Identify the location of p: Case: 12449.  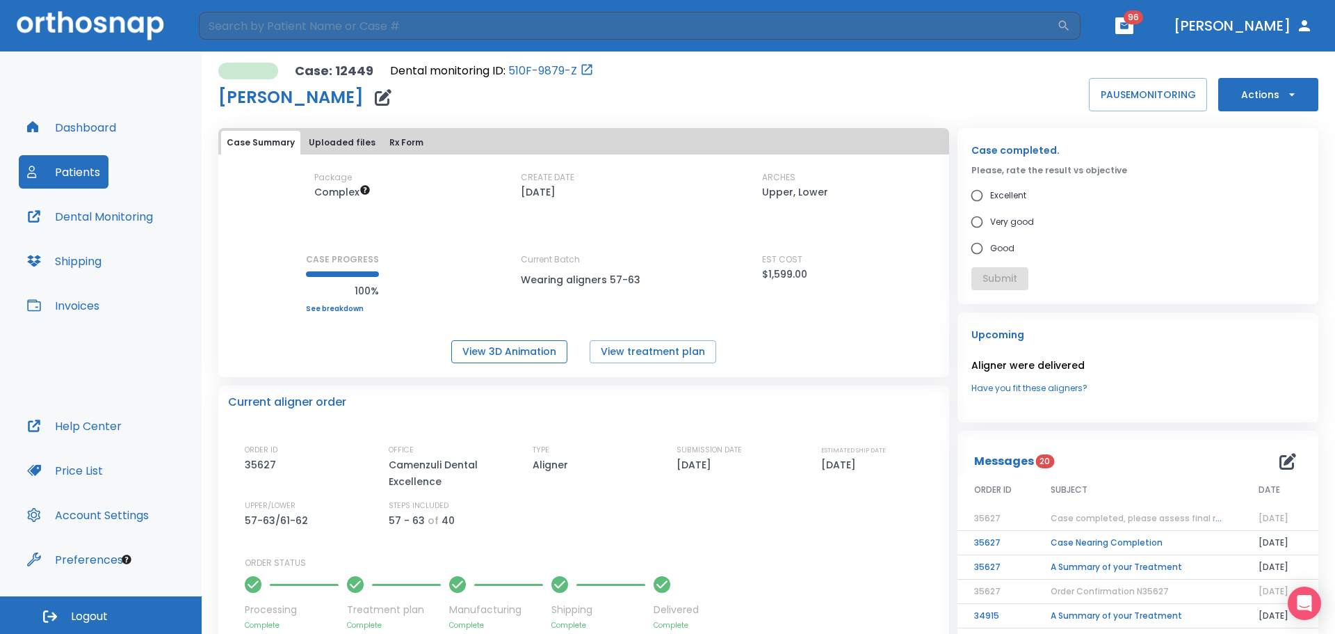
(334, 71).